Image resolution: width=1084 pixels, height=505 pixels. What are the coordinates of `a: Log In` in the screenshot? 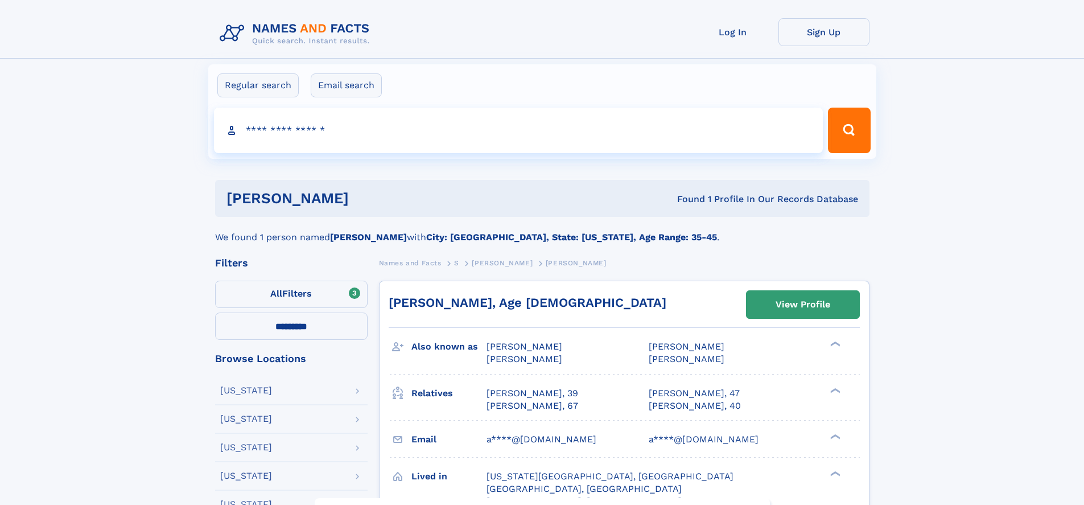 It's located at (733, 32).